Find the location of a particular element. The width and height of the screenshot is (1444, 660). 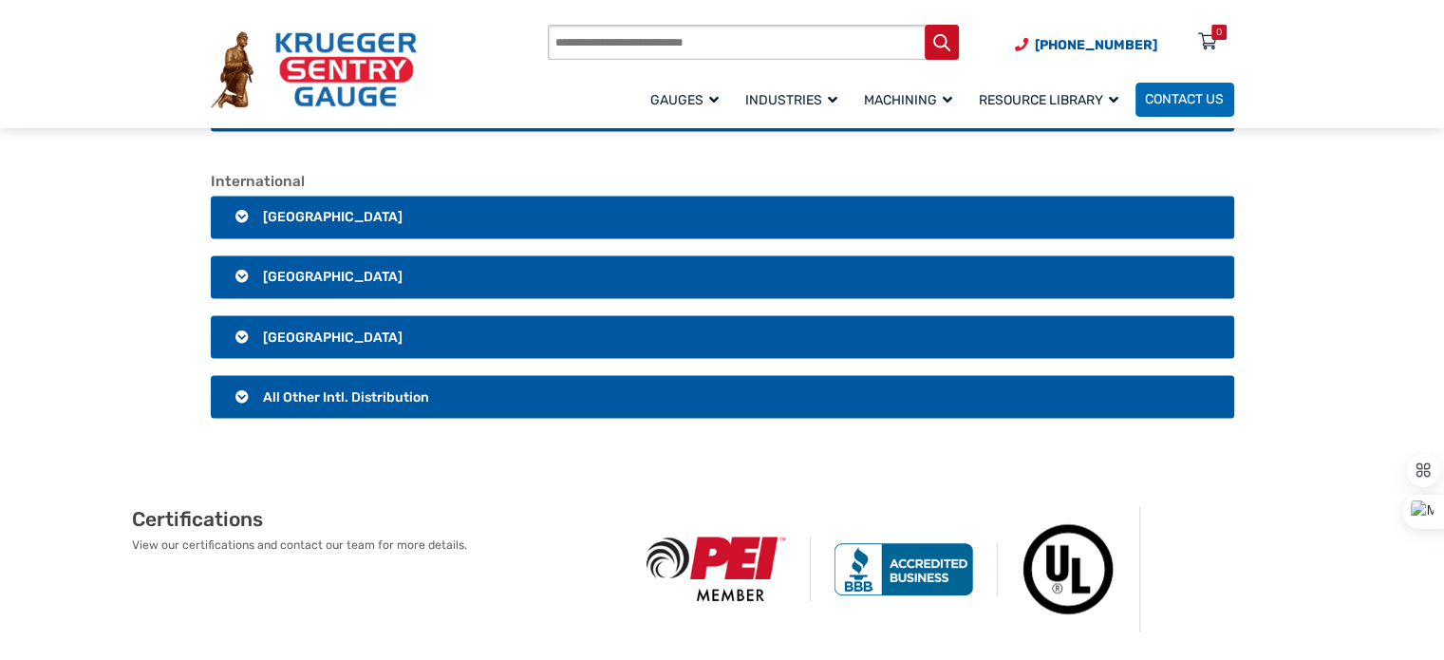

a: Resource Library is located at coordinates (1052, 99).